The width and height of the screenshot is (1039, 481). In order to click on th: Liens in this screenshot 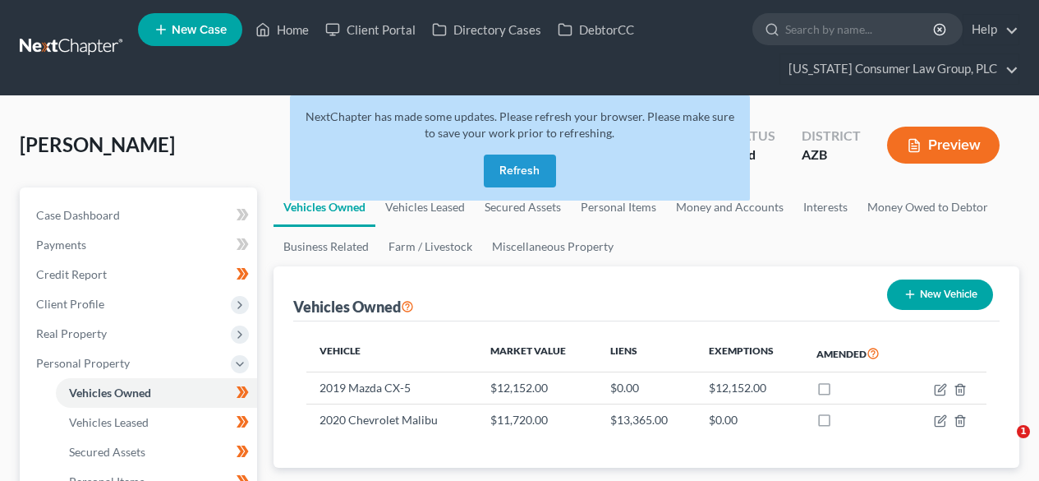, I will do `click(646, 353)`.